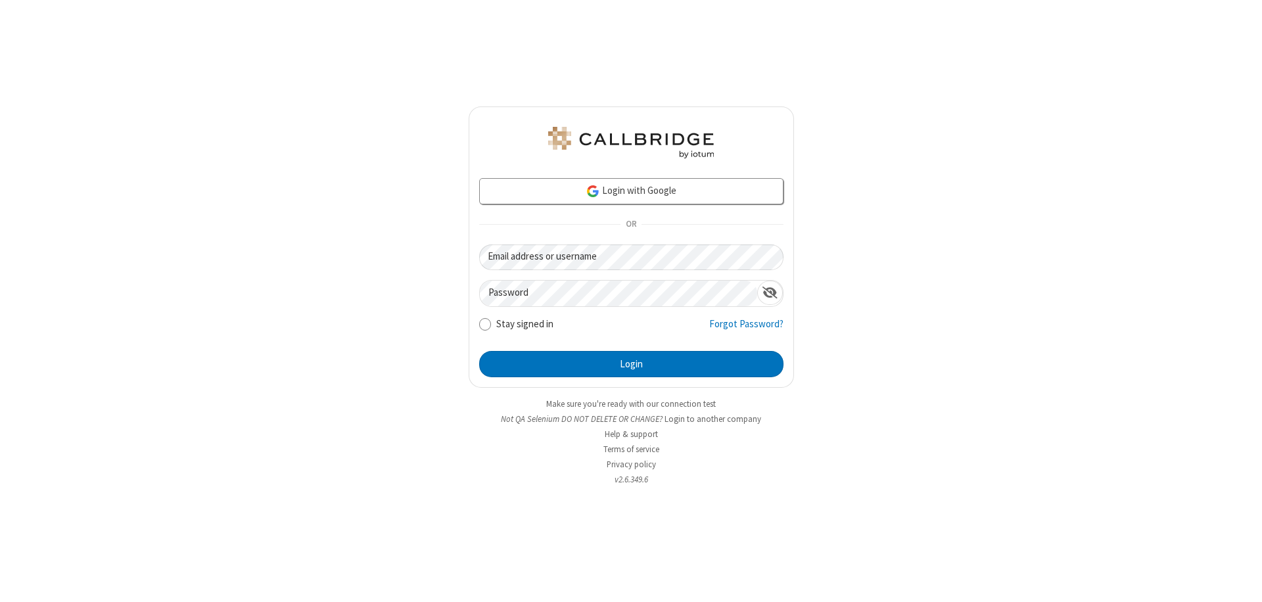 This screenshot has height=602, width=1262. Describe the element at coordinates (769, 292) in the screenshot. I see `div: Show password` at that location.